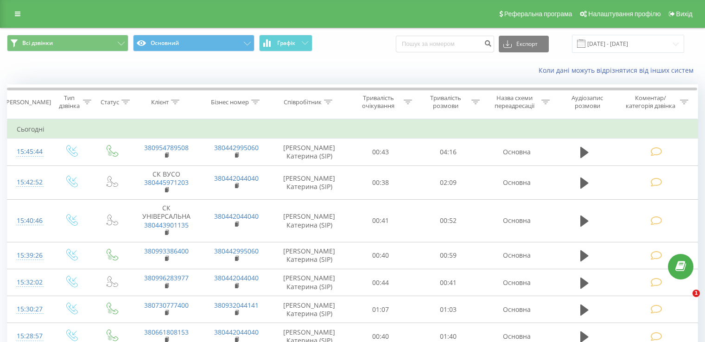 The height and width of the screenshot is (342, 705). I want to click on a: 380932044141, so click(237, 305).